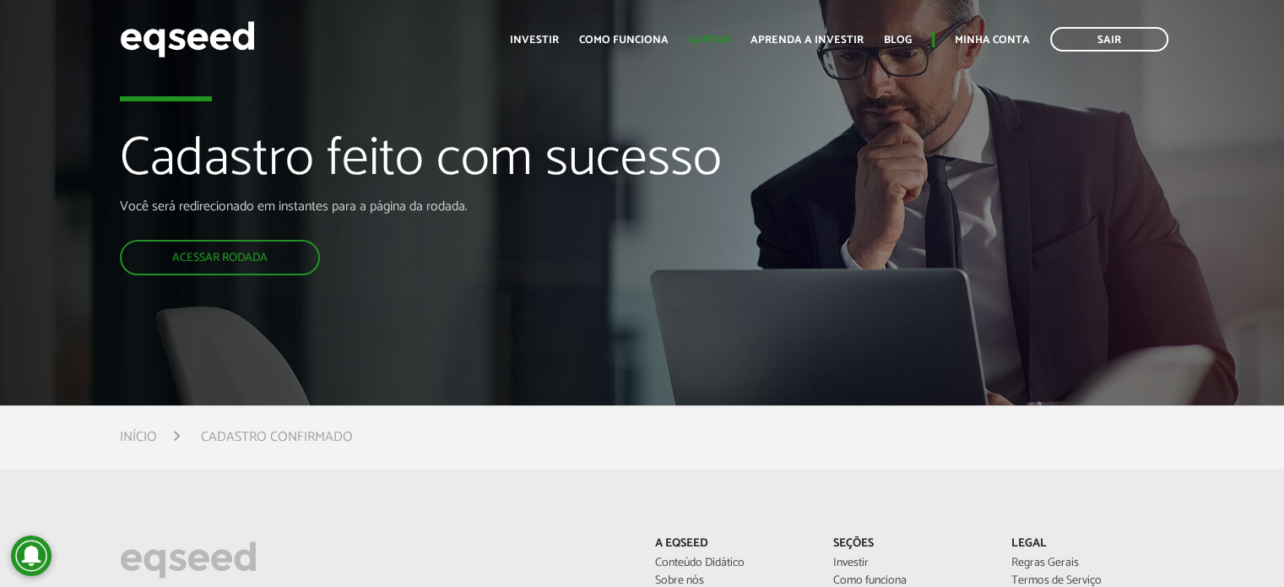  What do you see at coordinates (909, 544) in the screenshot?
I see `p: Seções` at bounding box center [909, 544].